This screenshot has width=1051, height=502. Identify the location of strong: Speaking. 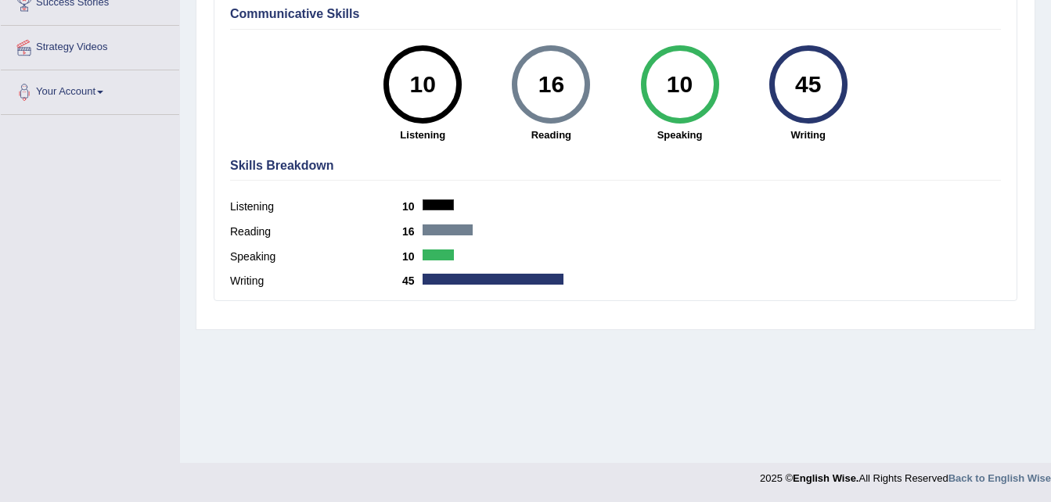
(679, 135).